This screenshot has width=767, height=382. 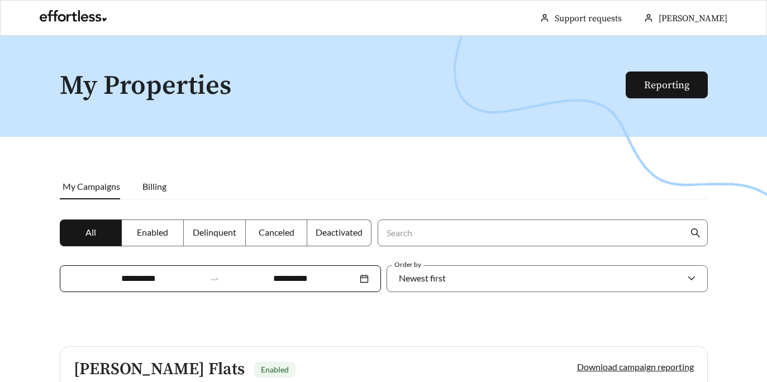 I want to click on span: Delinquent, so click(x=214, y=232).